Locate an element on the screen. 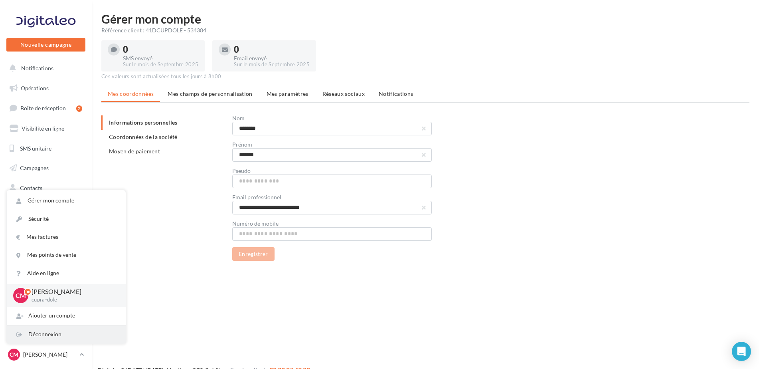 Image resolution: width=759 pixels, height=369 pixels. div: Email professionnel is located at coordinates (332, 197).